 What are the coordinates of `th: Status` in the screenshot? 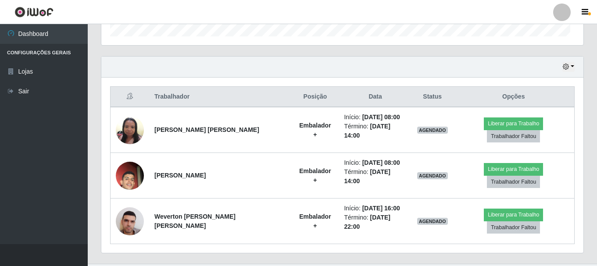 It's located at (433, 97).